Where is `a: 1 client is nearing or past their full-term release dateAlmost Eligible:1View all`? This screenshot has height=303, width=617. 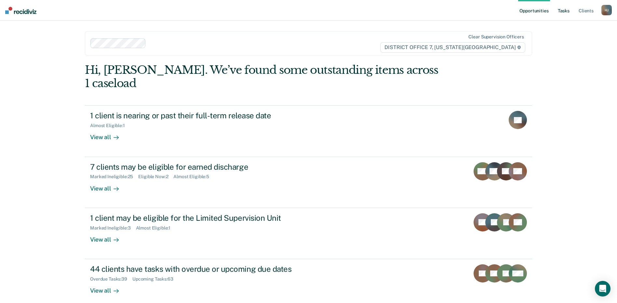
a: 1 client is nearing or past their full-term release dateAlmost Eligible:1View all is located at coordinates (308, 131).